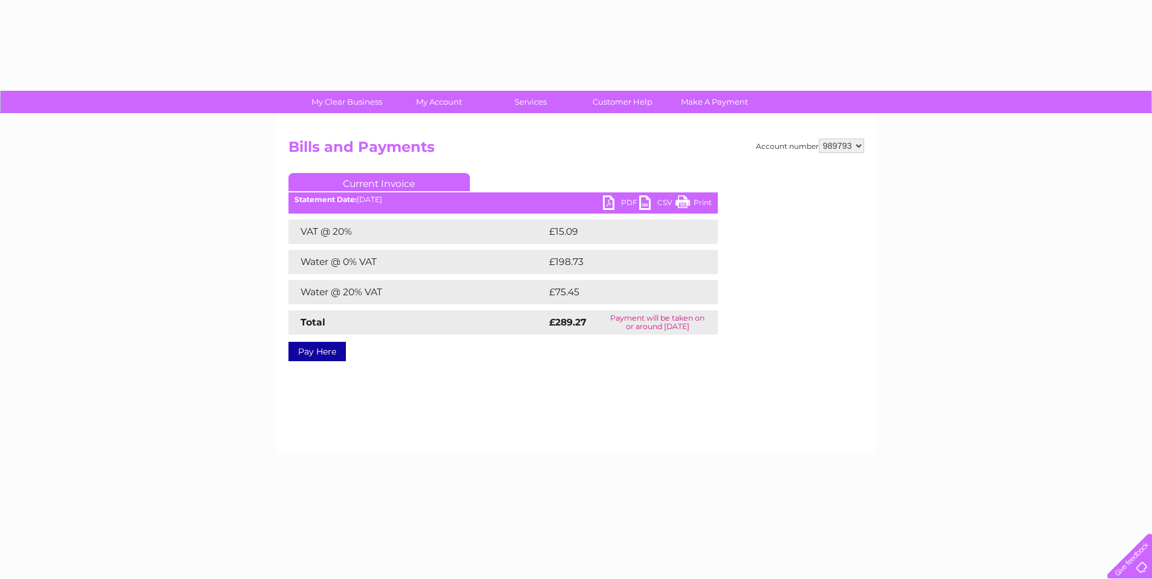  Describe the element at coordinates (658, 204) in the screenshot. I see `a: CSV` at that location.